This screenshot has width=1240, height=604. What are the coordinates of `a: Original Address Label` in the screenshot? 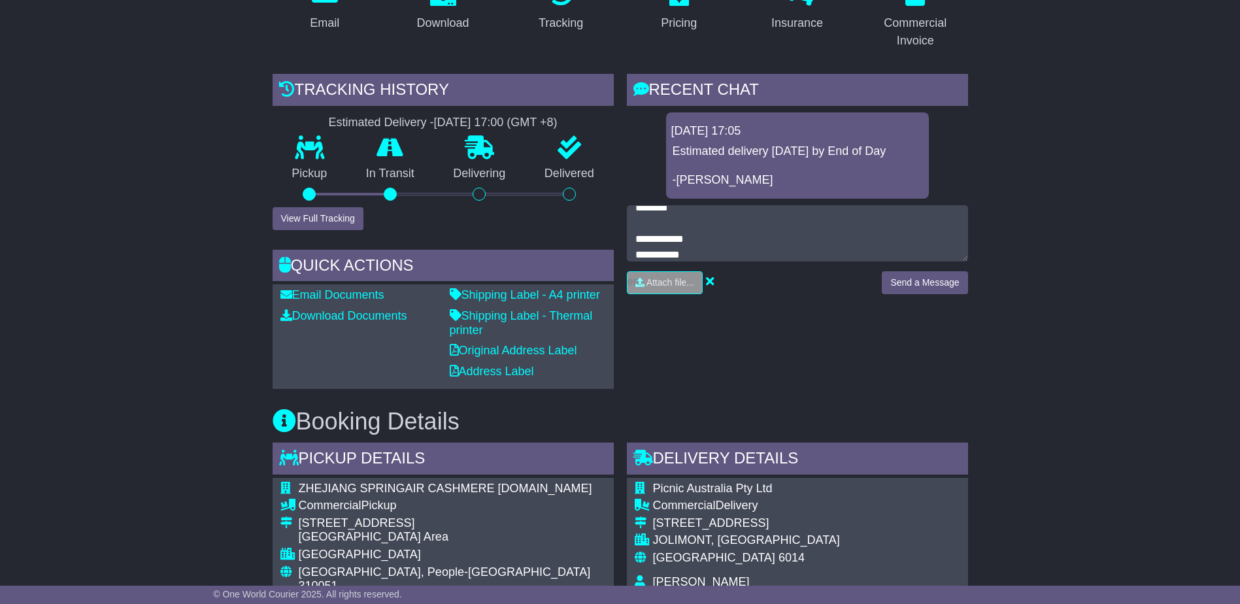 It's located at (513, 350).